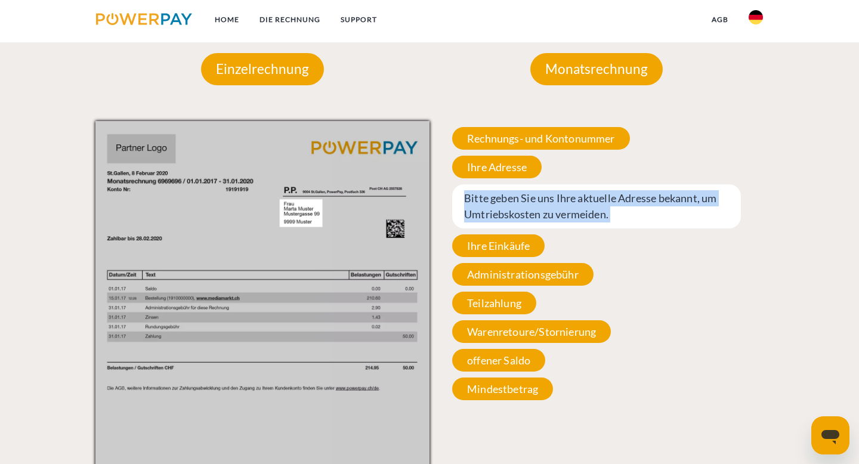 This screenshot has width=859, height=464. Describe the element at coordinates (597, 206) in the screenshot. I see `span: Bitte geben Sie uns Ihre aktuelle Adresse bekannt, um Umtriebskosten zu vermeiden.` at that location.